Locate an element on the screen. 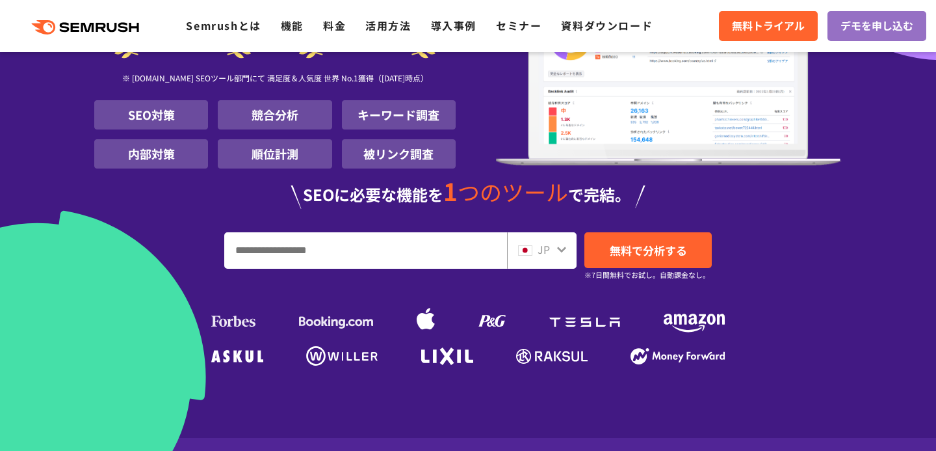 Image resolution: width=936 pixels, height=451 pixels. div: SEOに必要な機能を is located at coordinates (468, 194).